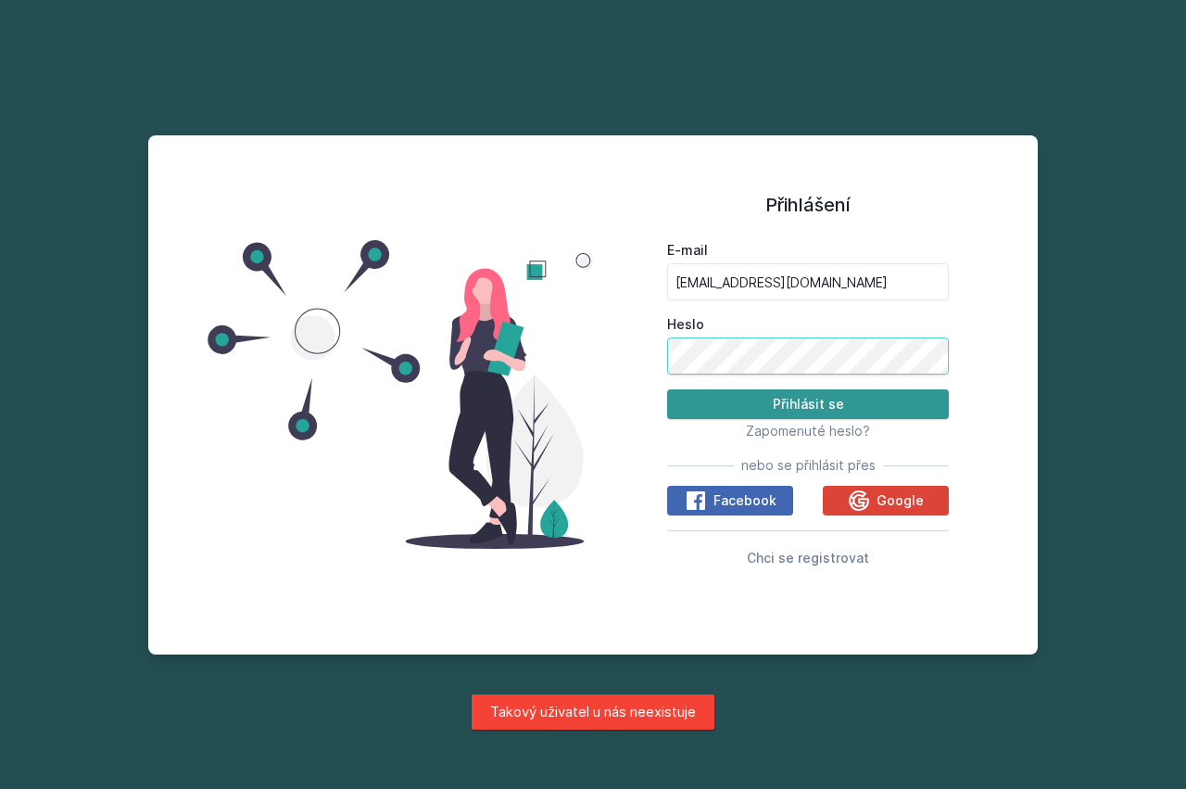  What do you see at coordinates (808, 557) in the screenshot?
I see `button: Chci se registrovat` at bounding box center [808, 557].